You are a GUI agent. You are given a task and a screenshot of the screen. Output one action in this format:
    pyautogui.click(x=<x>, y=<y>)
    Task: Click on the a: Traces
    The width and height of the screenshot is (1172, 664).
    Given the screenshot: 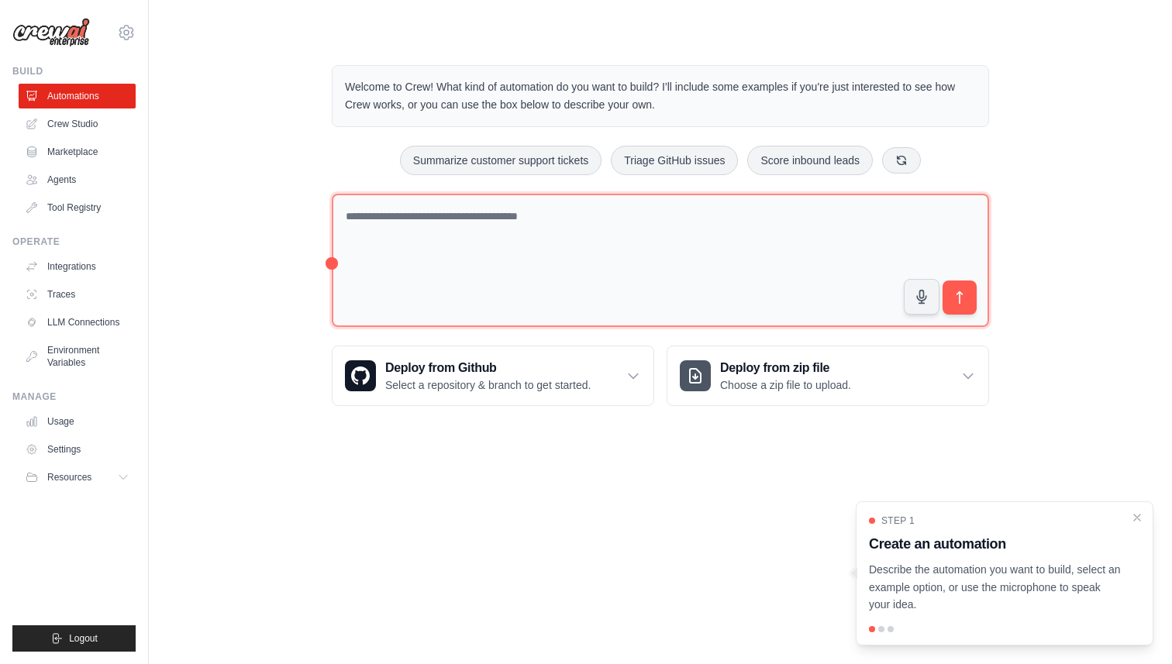 What is the action you would take?
    pyautogui.click(x=77, y=295)
    